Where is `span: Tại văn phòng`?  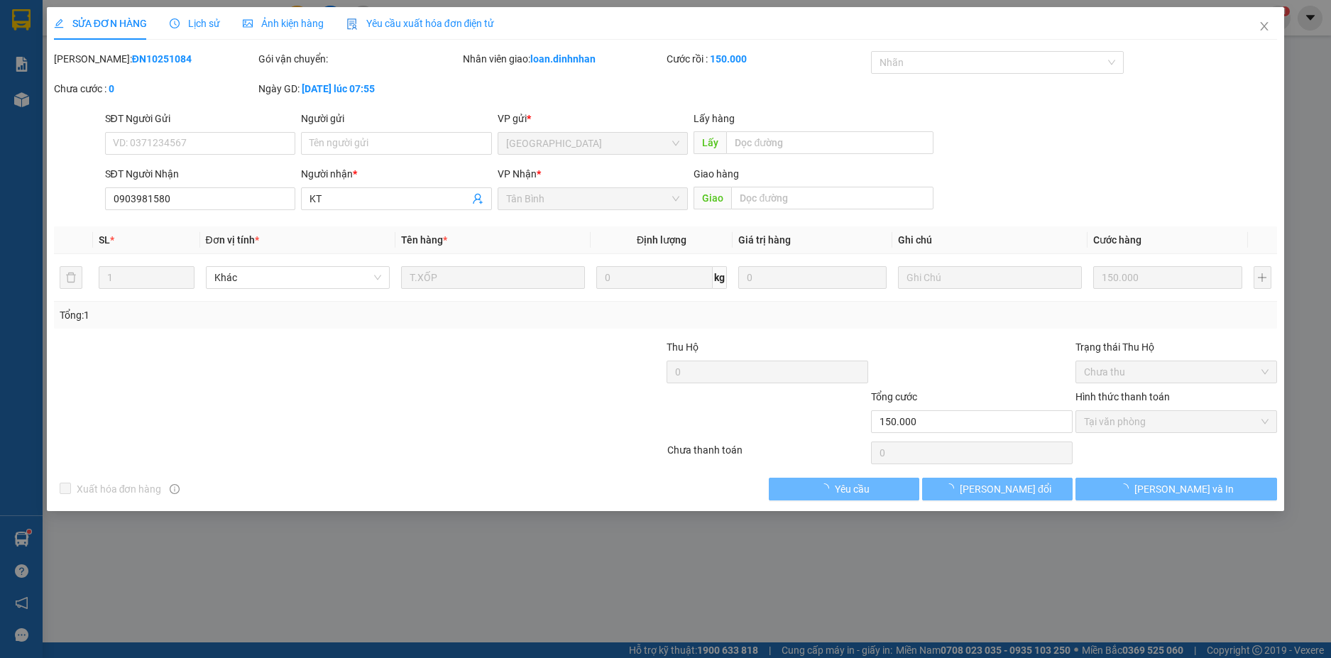
span: Tại văn phòng is located at coordinates (1177, 422).